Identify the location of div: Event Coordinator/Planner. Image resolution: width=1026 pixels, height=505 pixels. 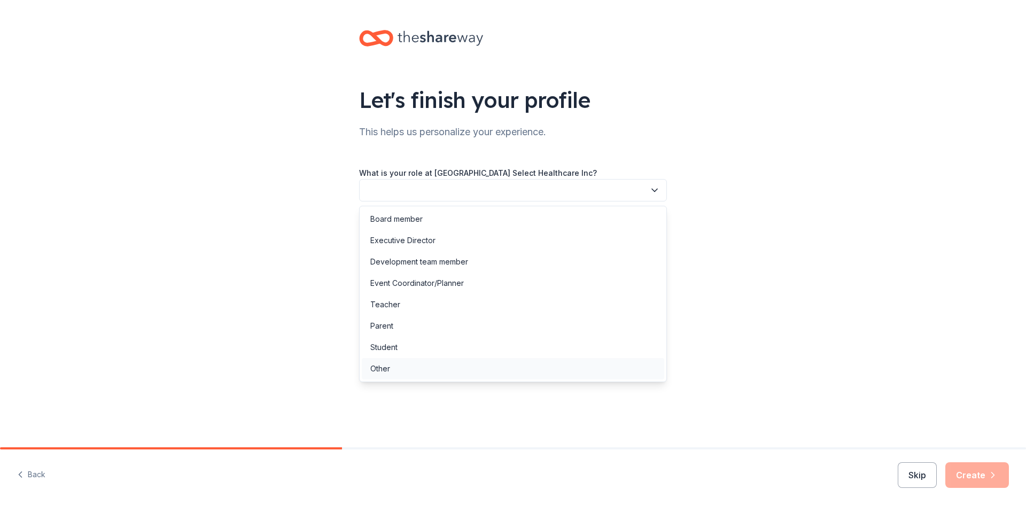
(417, 283).